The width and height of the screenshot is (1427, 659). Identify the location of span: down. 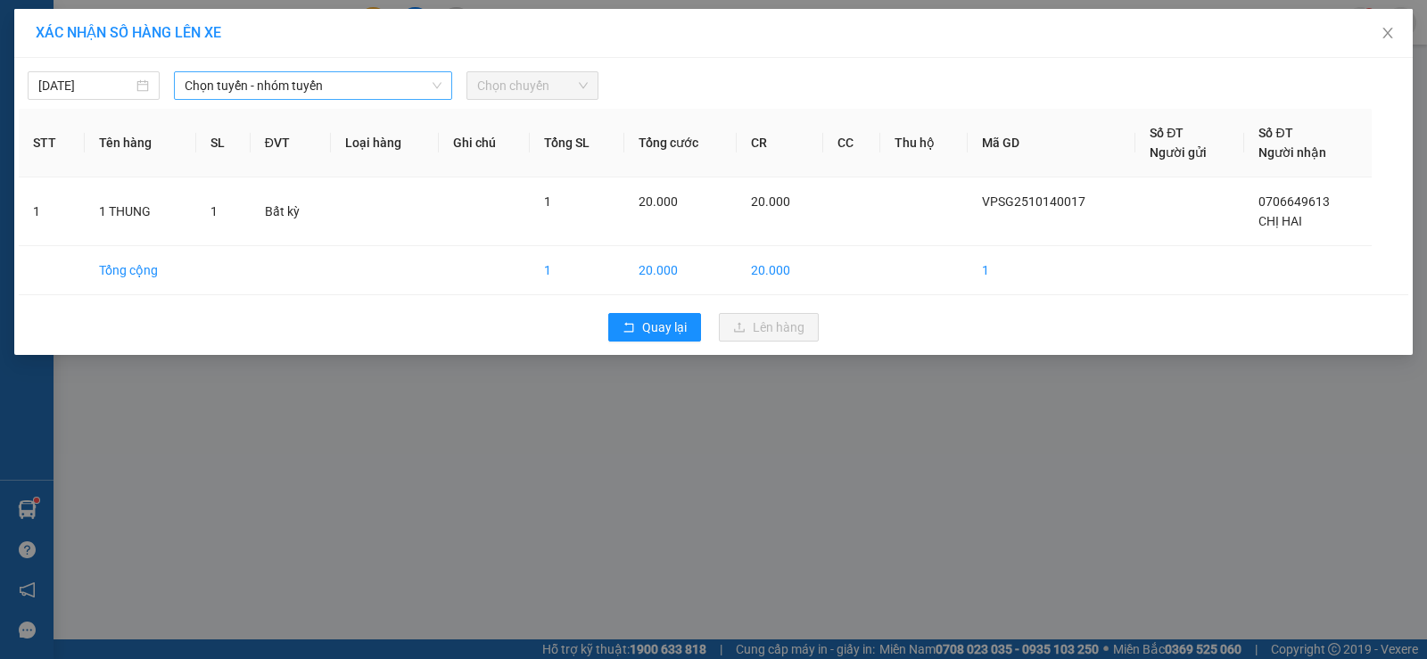
(437, 86).